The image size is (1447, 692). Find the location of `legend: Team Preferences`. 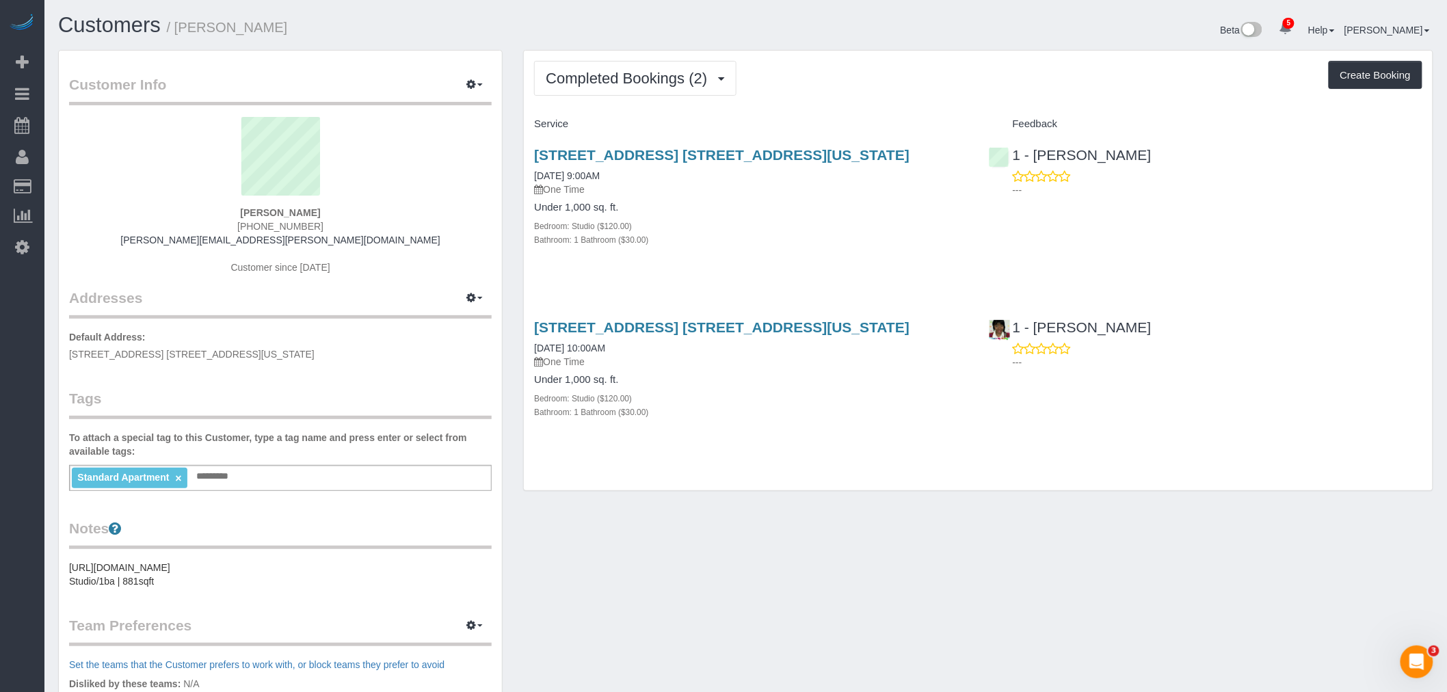

legend: Team Preferences is located at coordinates (280, 631).